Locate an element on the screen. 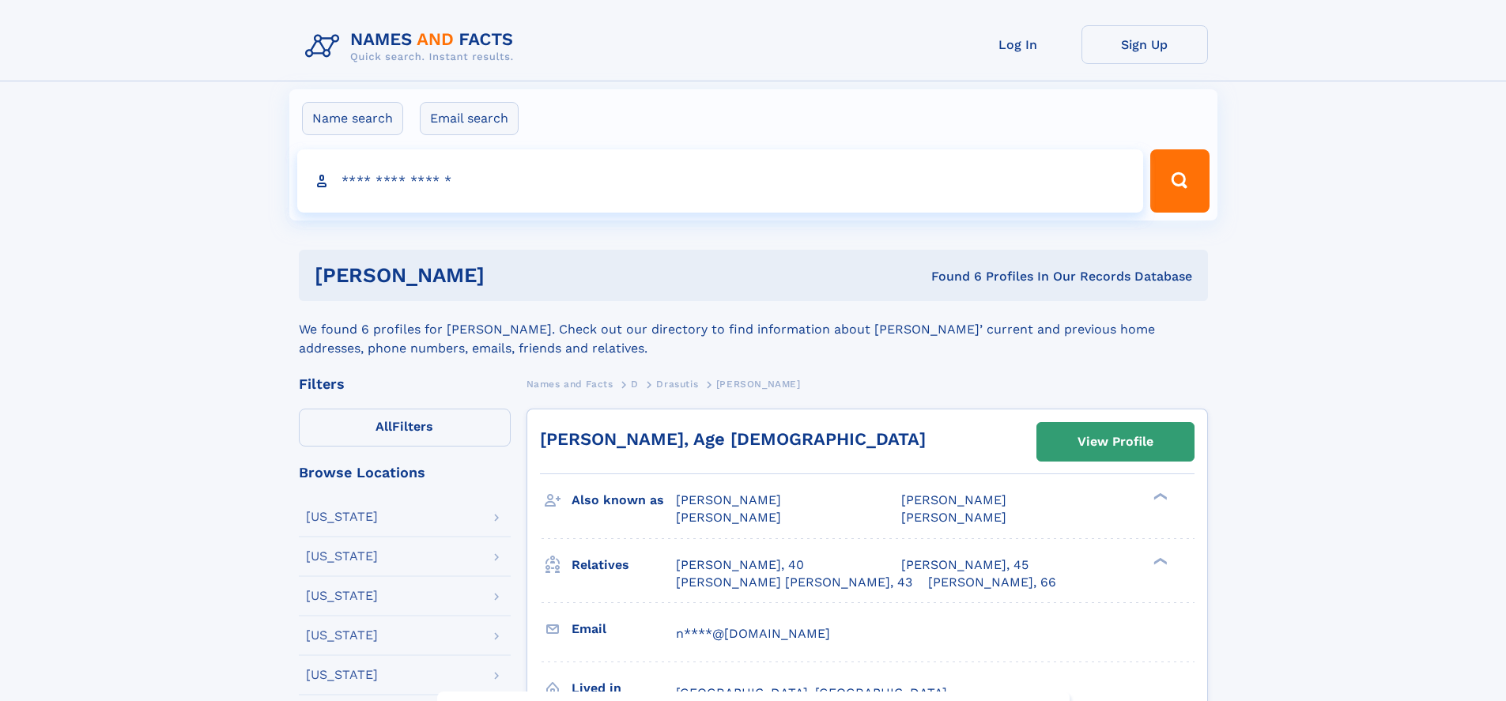  label: Name search is located at coordinates (353, 119).